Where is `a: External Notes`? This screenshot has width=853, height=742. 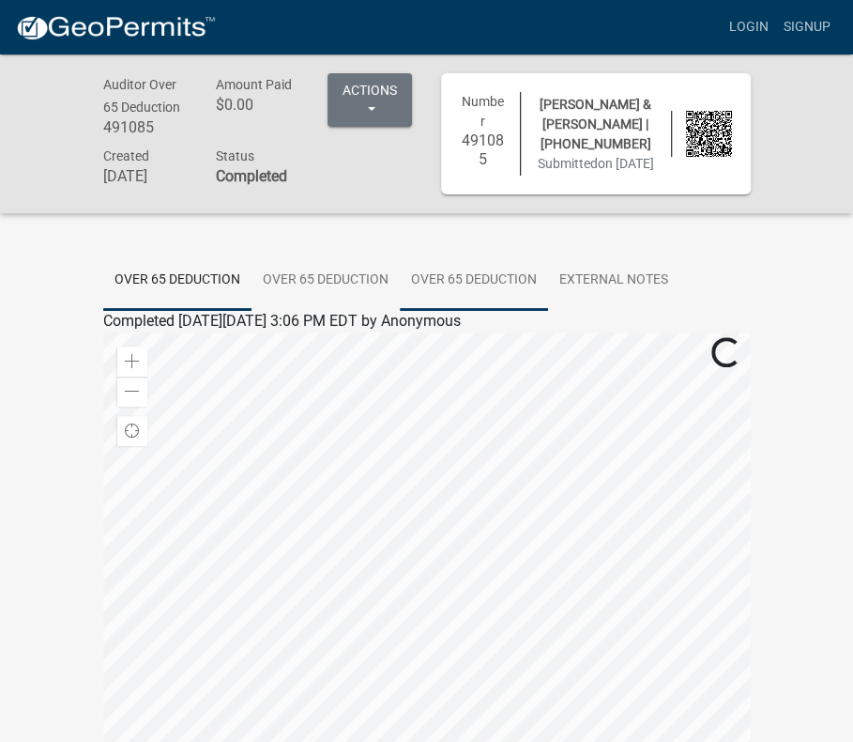 a: External Notes is located at coordinates (614, 281).